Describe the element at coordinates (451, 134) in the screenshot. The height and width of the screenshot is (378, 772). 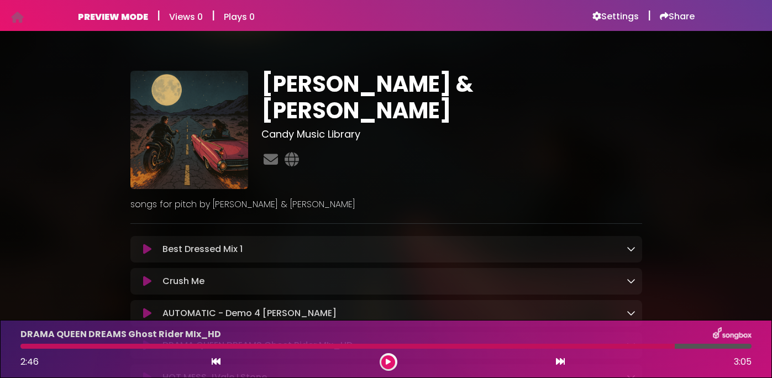
I see `h3: Candy Music Library` at that location.